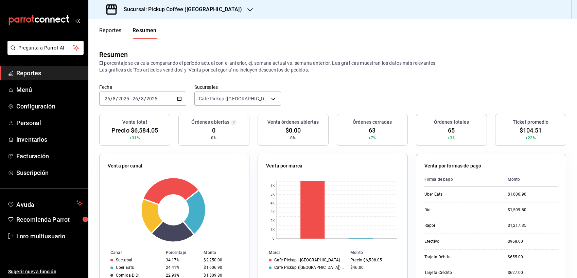  Describe the element at coordinates (272, 186) in the screenshot. I see `text: 6K` at that location.